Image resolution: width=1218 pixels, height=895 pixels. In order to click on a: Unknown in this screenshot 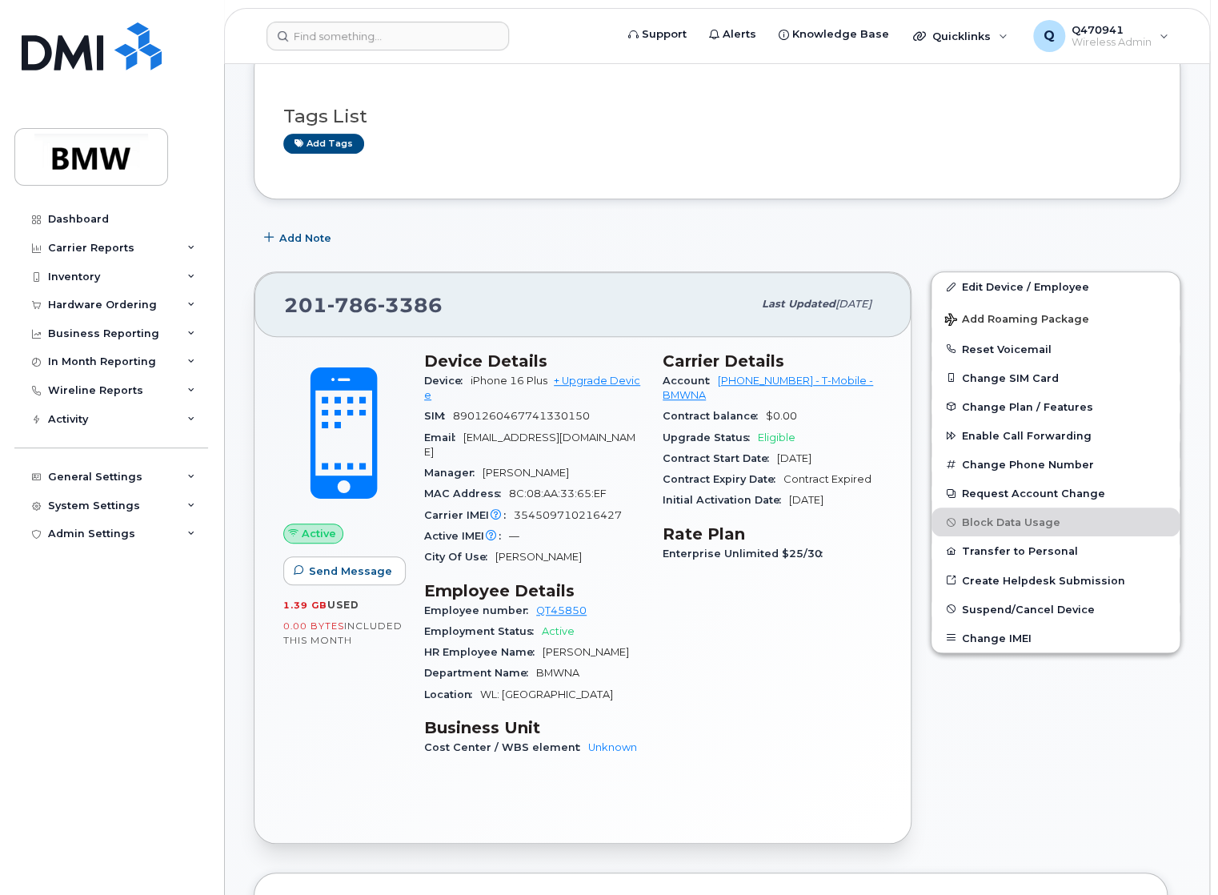, I will do `click(612, 747)`.